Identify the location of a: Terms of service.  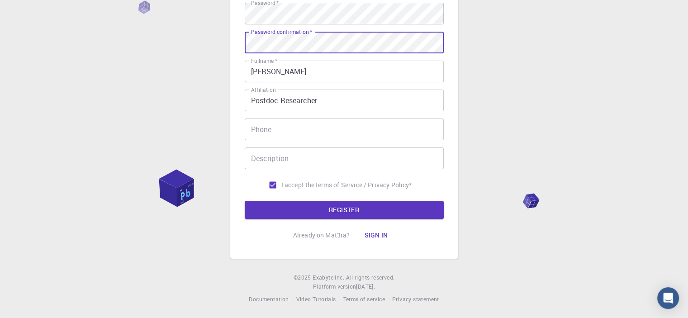
(364, 299).